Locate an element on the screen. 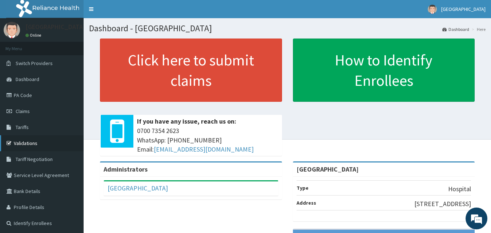 This screenshot has width=491, height=233. span: We're online! is located at coordinates (71, 107).